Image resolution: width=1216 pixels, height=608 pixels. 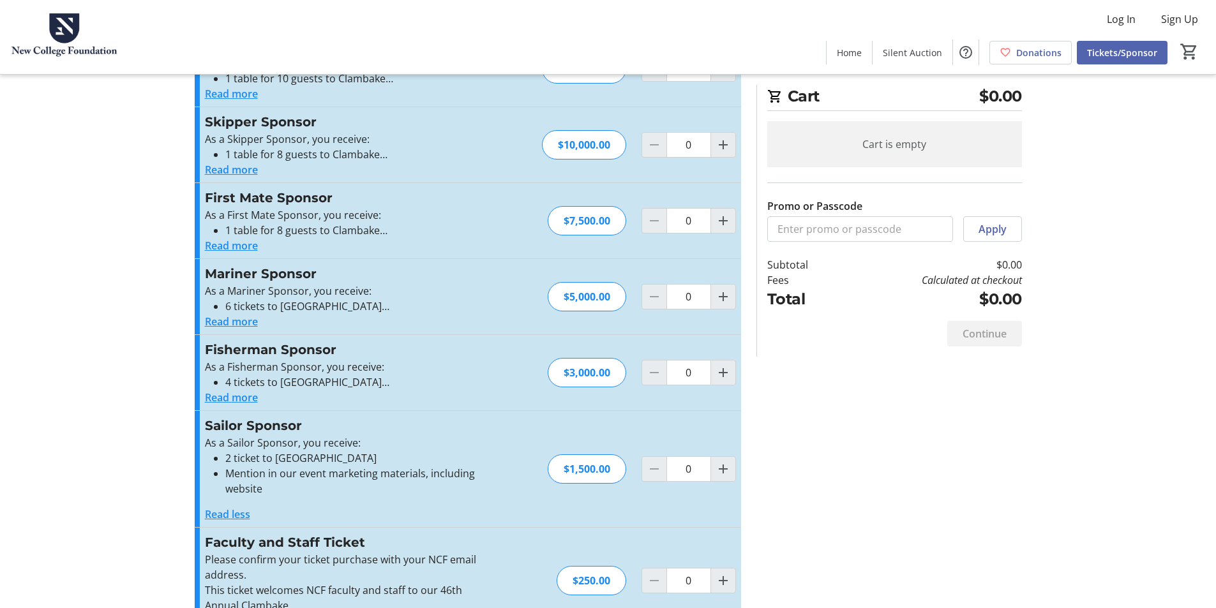 What do you see at coordinates (814, 206) in the screenshot?
I see `label: Promo or Passcode` at bounding box center [814, 206].